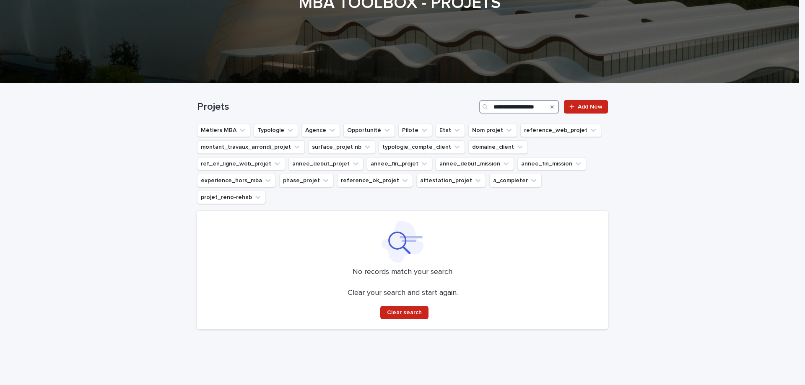  What do you see at coordinates (493, 130) in the screenshot?
I see `button: Nom projet` at bounding box center [493, 130].